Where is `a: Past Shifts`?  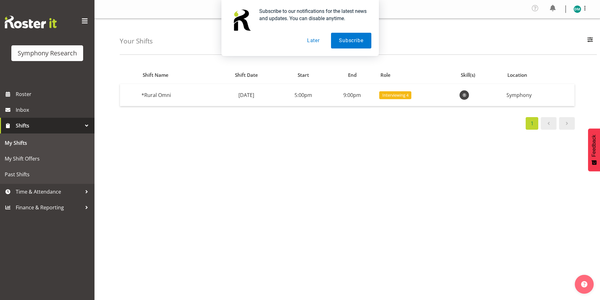 a: Past Shifts is located at coordinates (47, 175).